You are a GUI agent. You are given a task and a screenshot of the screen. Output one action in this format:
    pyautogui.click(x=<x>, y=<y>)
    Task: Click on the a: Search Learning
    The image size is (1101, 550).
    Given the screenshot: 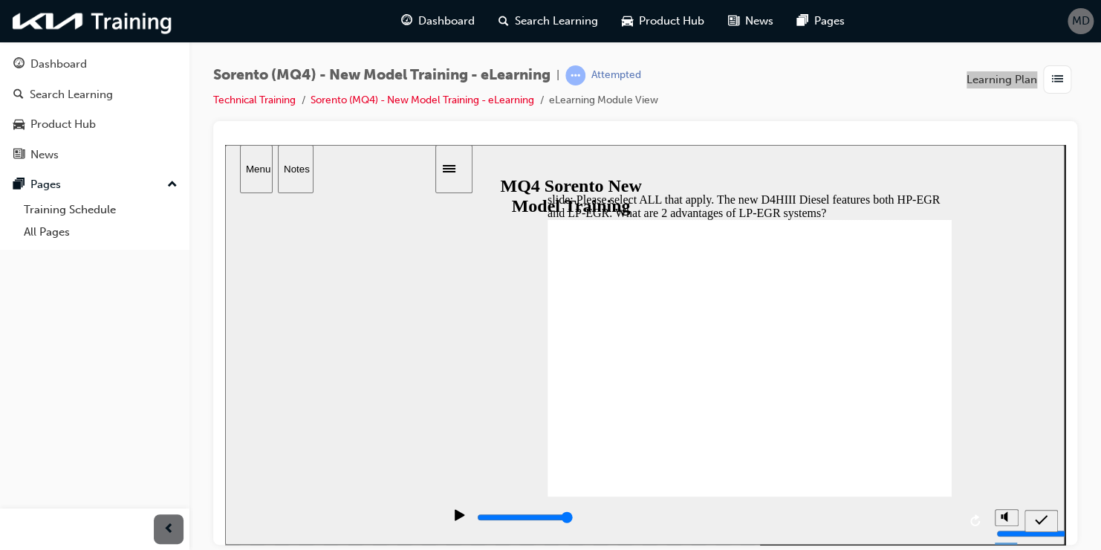 What is the action you would take?
    pyautogui.click(x=94, y=94)
    